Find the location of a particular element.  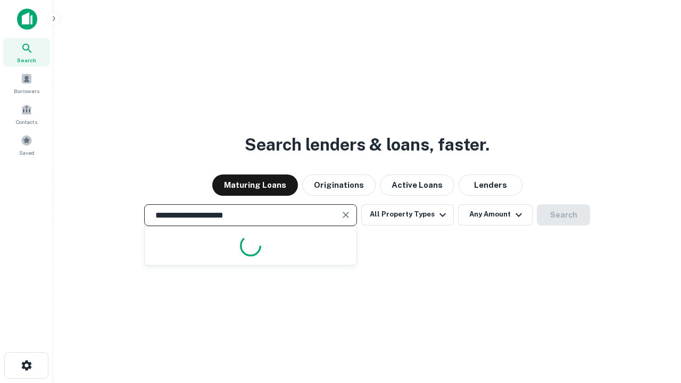

span: Contacts is located at coordinates (27, 122).